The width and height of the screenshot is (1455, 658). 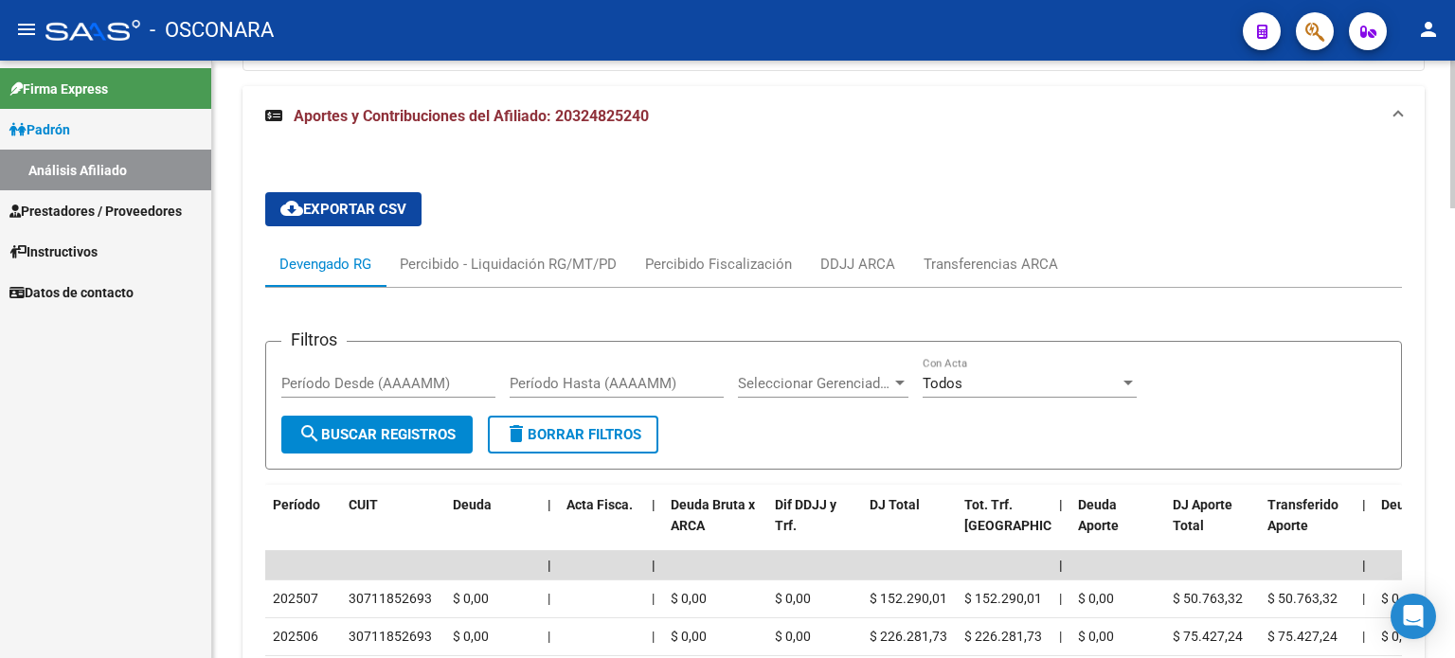 What do you see at coordinates (602, 527) in the screenshot?
I see `datatable-header-cell: Acta Fisca.` at bounding box center [602, 527].